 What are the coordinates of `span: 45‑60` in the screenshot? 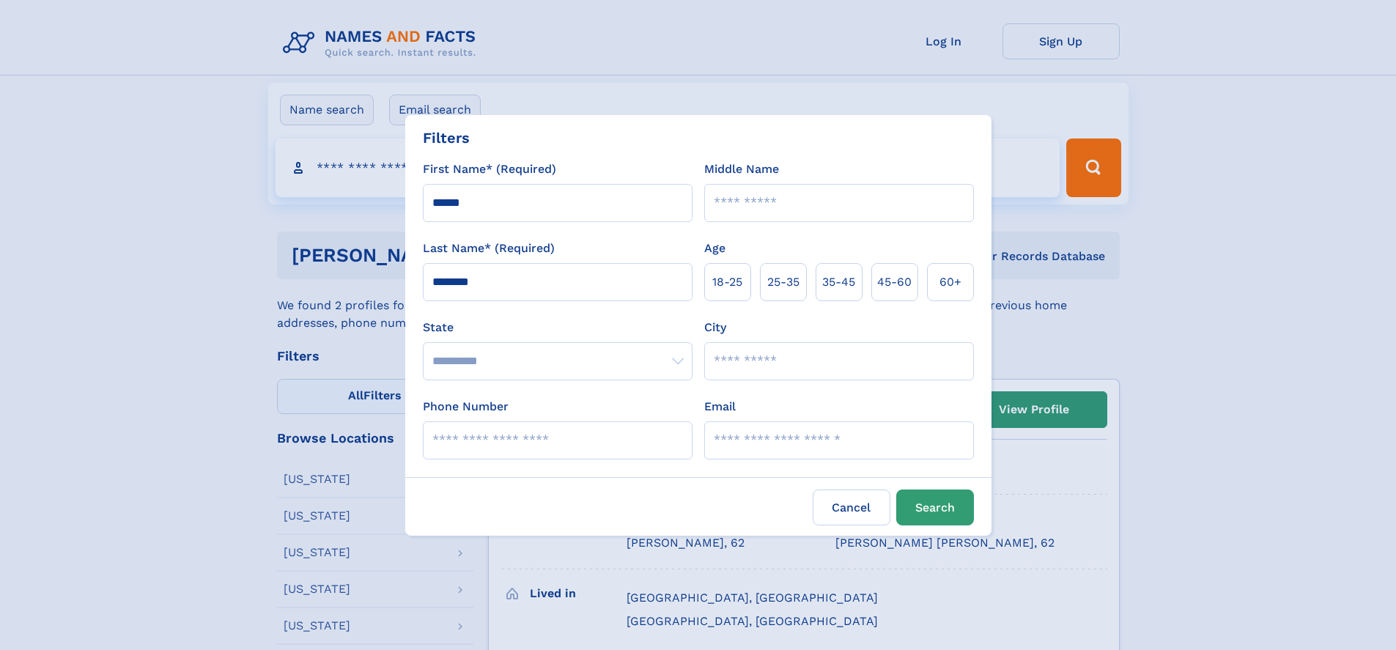 It's located at (894, 282).